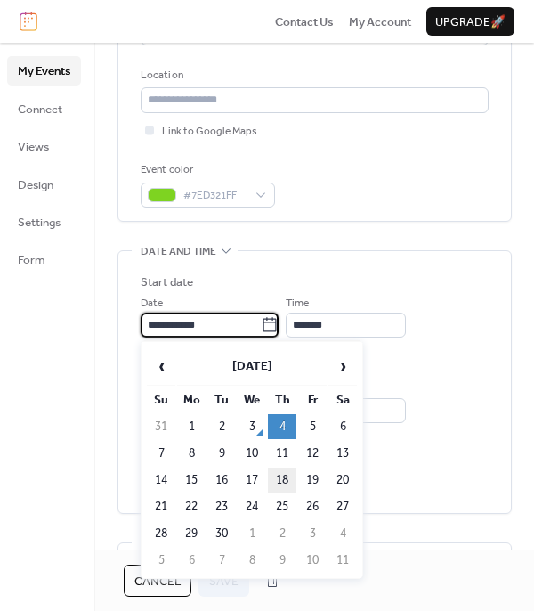 Image resolution: width=534 pixels, height=611 pixels. Describe the element at coordinates (36, 185) in the screenshot. I see `span: Design` at that location.